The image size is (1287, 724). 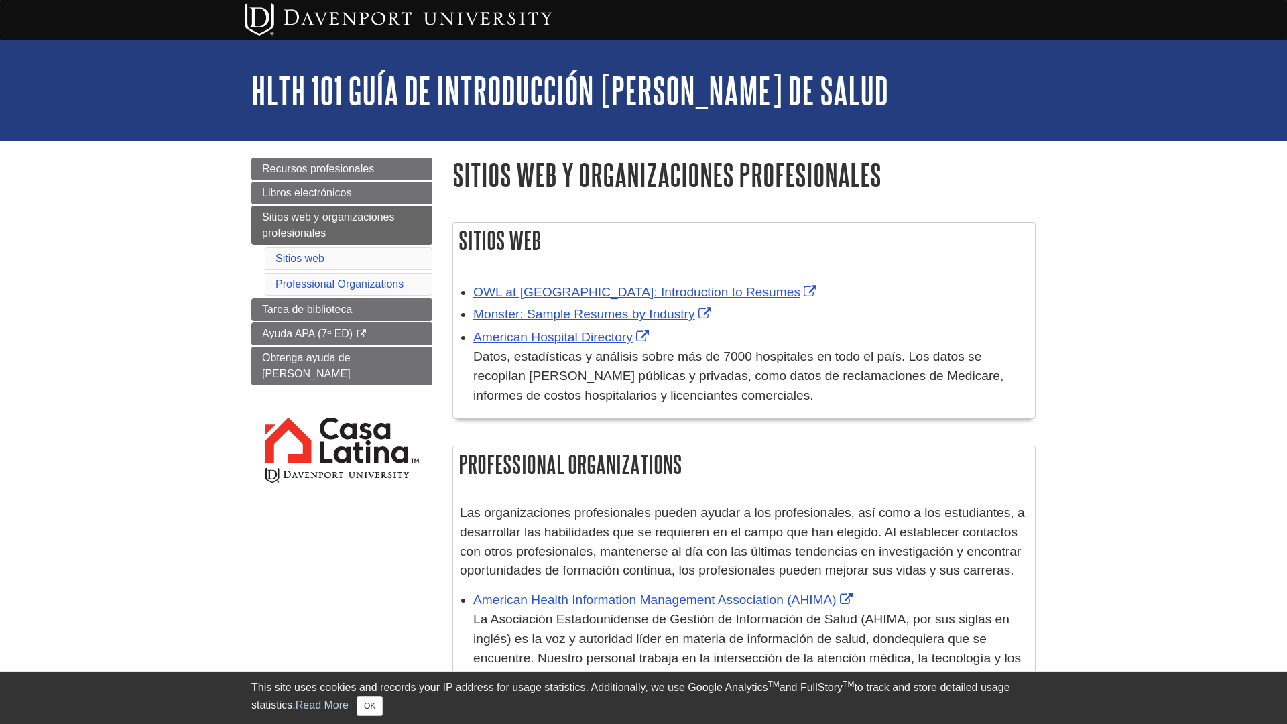 I want to click on div: Guide Page Menu, so click(x=342, y=332).